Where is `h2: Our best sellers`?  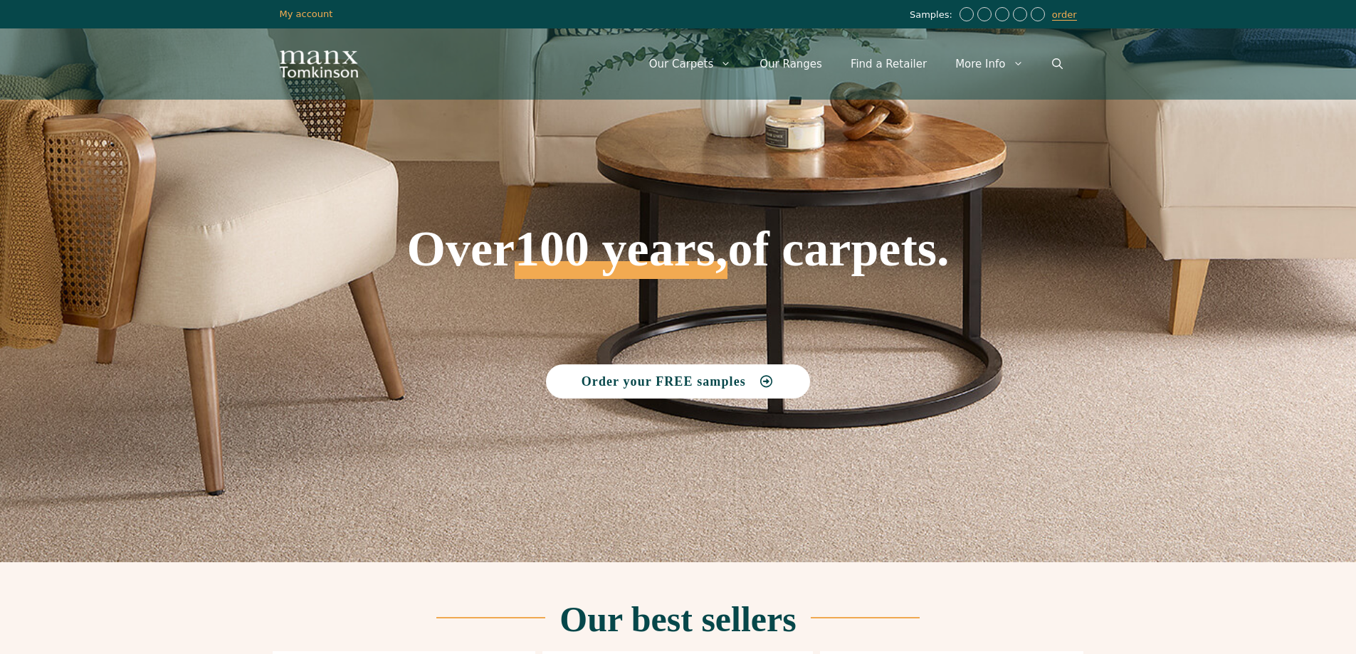
h2: Our best sellers is located at coordinates (678, 619).